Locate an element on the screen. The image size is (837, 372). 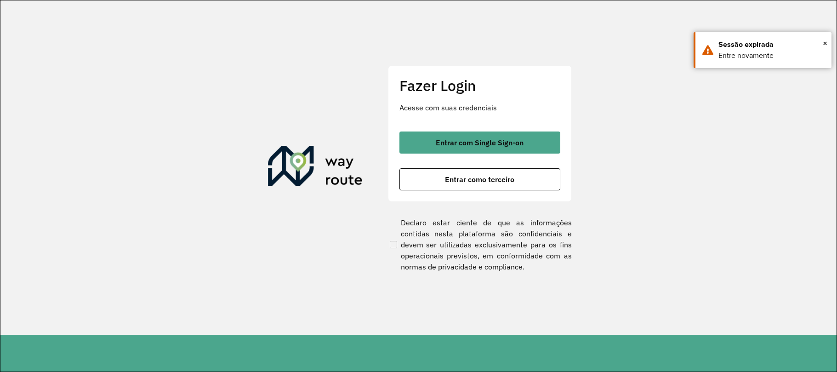
div: Entre novamente is located at coordinates (771, 56).